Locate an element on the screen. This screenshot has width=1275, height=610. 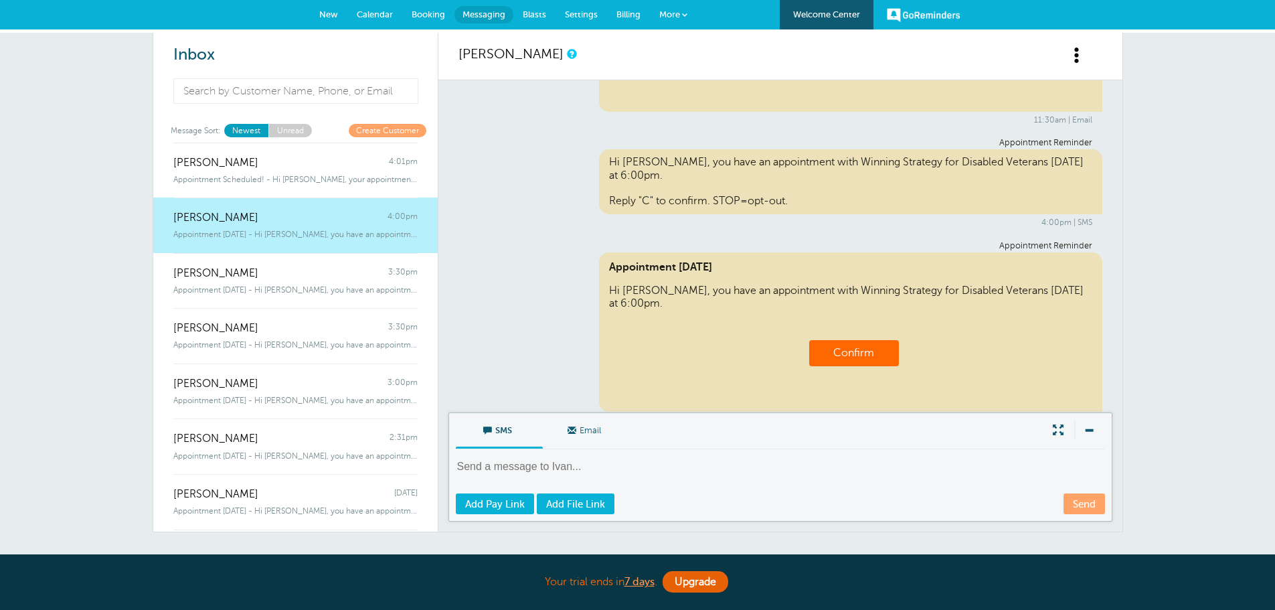
span: Blasts is located at coordinates (534, 14).